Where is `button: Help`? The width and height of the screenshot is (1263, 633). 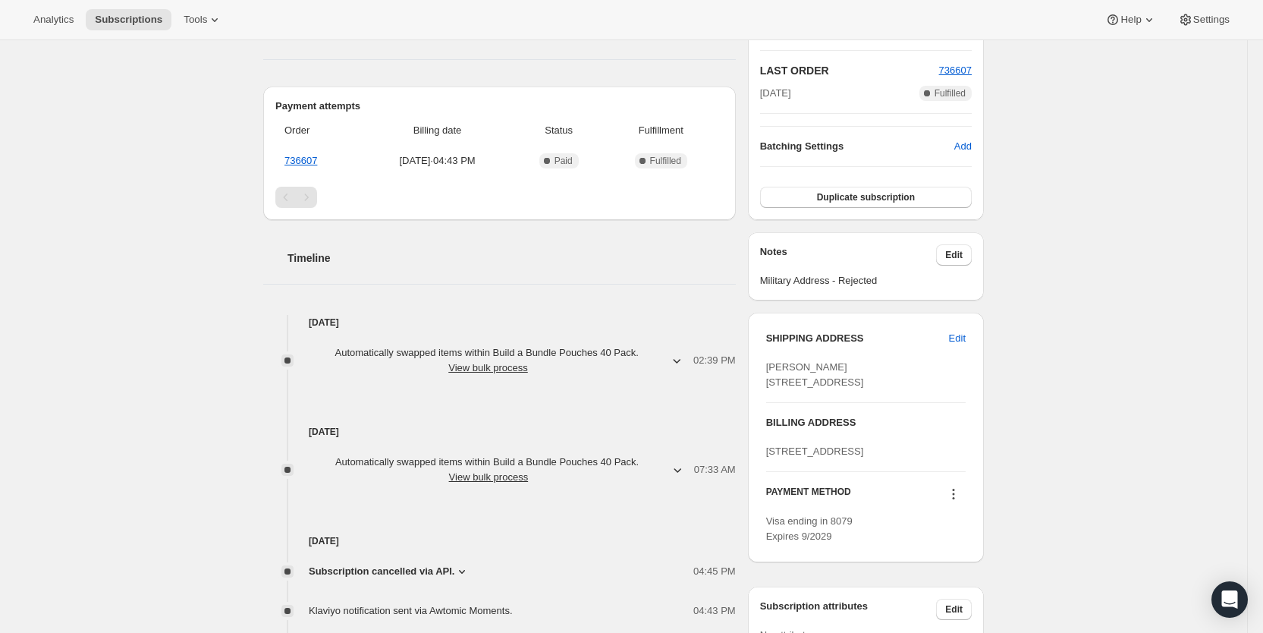 button: Help is located at coordinates (1130, 20).